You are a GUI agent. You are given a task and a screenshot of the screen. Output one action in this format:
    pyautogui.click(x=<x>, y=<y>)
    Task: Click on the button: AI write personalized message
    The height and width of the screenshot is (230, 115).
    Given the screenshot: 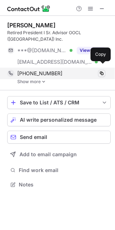 What is the action you would take?
    pyautogui.click(x=59, y=120)
    